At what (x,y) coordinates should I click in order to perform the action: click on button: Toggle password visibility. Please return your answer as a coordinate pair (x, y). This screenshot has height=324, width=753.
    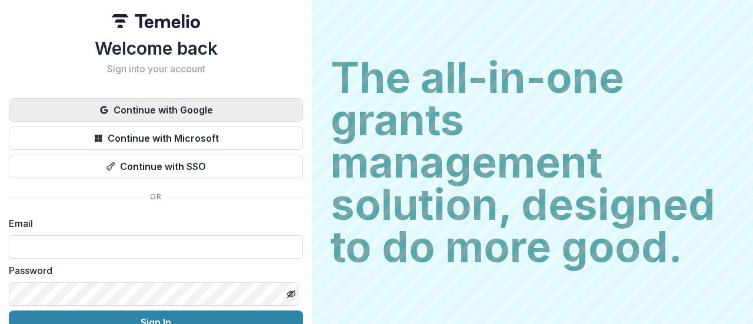
    Looking at the image, I should click on (291, 294).